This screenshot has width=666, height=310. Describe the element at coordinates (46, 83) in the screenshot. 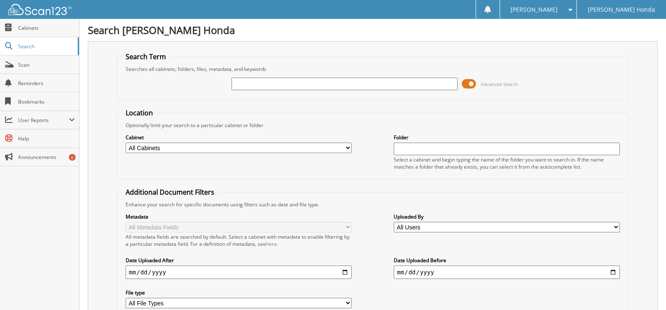

I see `span: Reminders` at that location.